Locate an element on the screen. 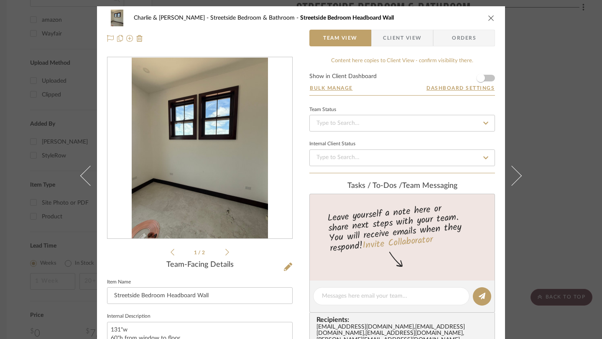 The width and height of the screenshot is (602, 339). div: Team Status is located at coordinates (323, 110).